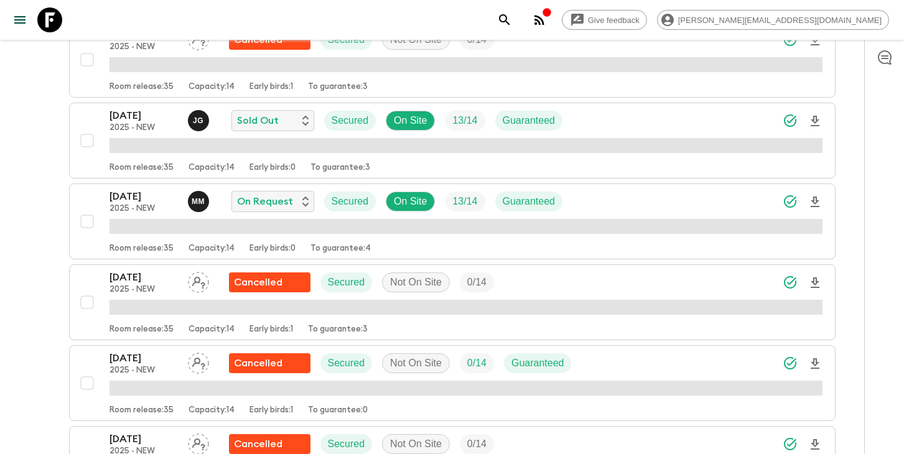 This screenshot has height=454, width=904. What do you see at coordinates (257, 121) in the screenshot?
I see `p: Sold Out` at bounding box center [257, 121].